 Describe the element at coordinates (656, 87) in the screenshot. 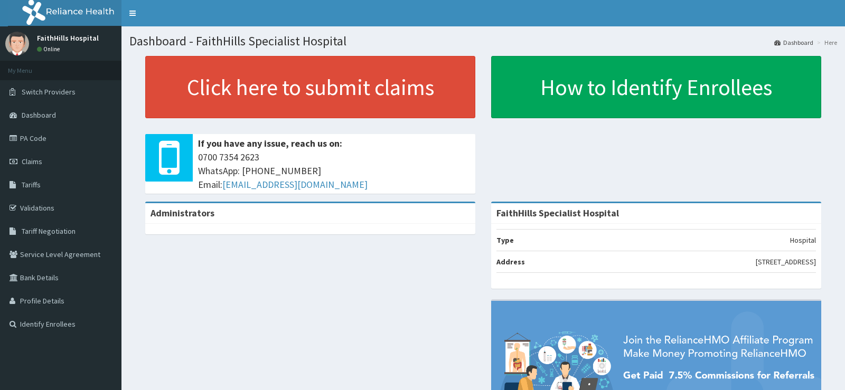

I see `a: How to Identify Enrollees` at that location.